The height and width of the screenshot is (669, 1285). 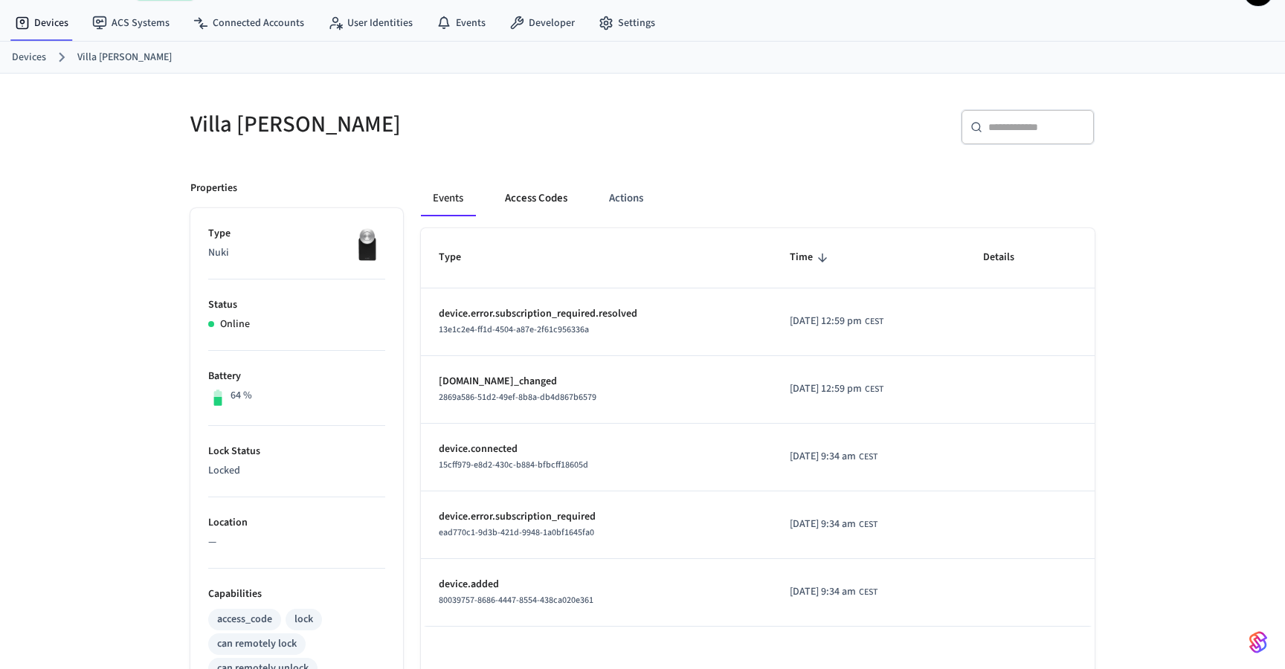 I want to click on div: can remotely lock, so click(x=256, y=644).